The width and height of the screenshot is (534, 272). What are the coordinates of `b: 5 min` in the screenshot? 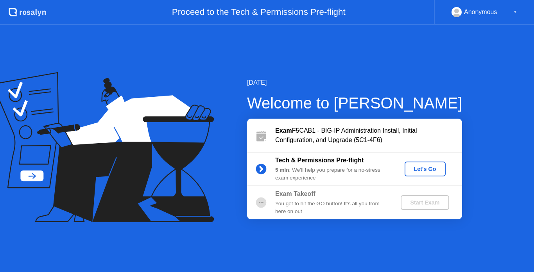 It's located at (282, 170).